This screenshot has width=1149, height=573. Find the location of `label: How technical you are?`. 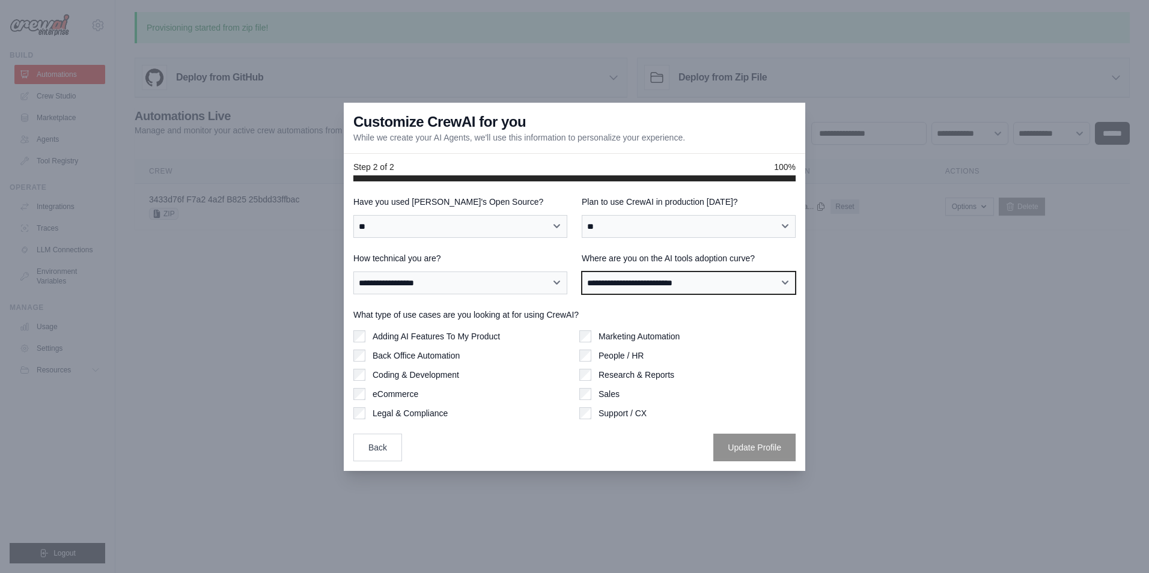

label: How technical you are? is located at coordinates (460, 258).